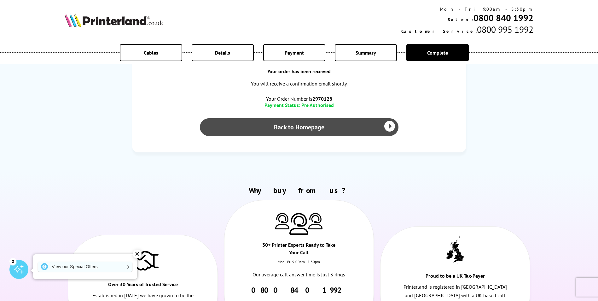 This screenshot has width=598, height=301. I want to click on span: Sales:, so click(461, 20).